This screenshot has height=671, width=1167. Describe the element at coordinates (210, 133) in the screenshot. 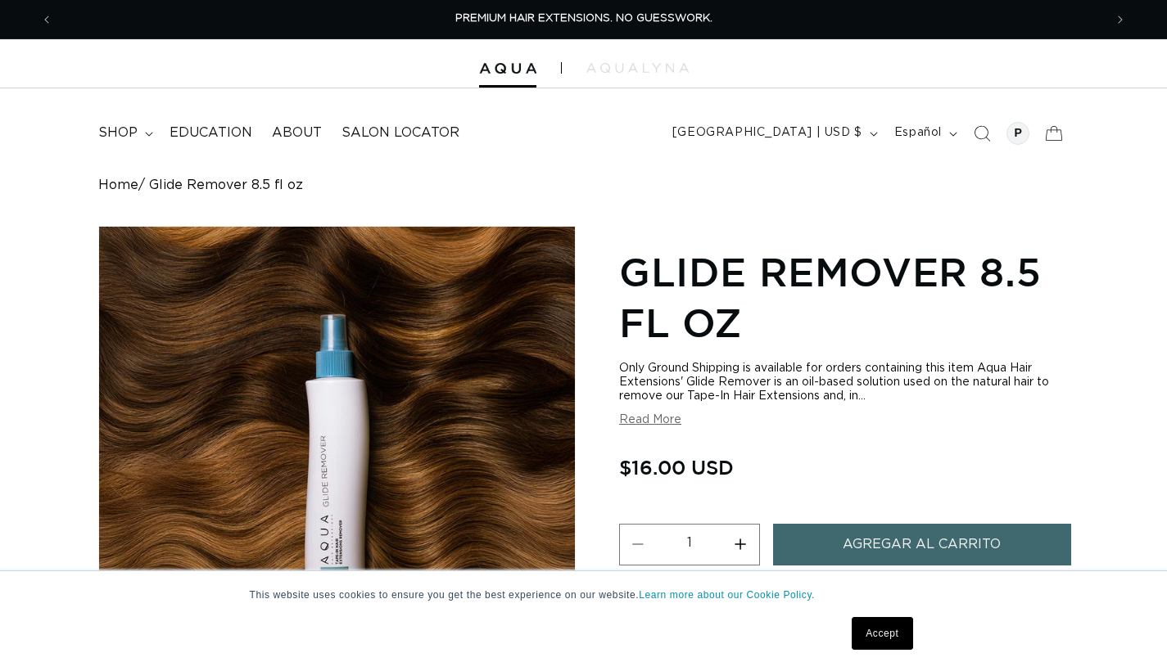

I see `span: Education` at that location.